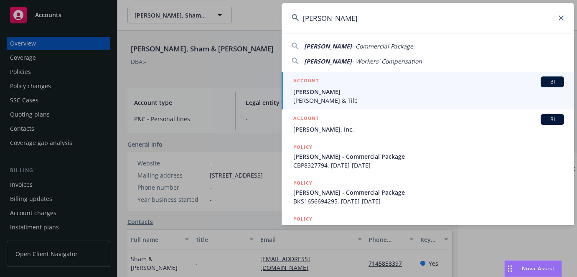  I want to click on span: - Commercial Package, so click(382, 46).